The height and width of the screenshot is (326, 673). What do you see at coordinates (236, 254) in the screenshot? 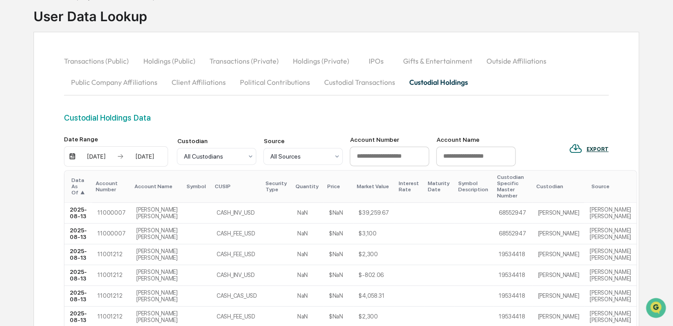
I see `td: CASH_FEE_USD` at bounding box center [236, 254].